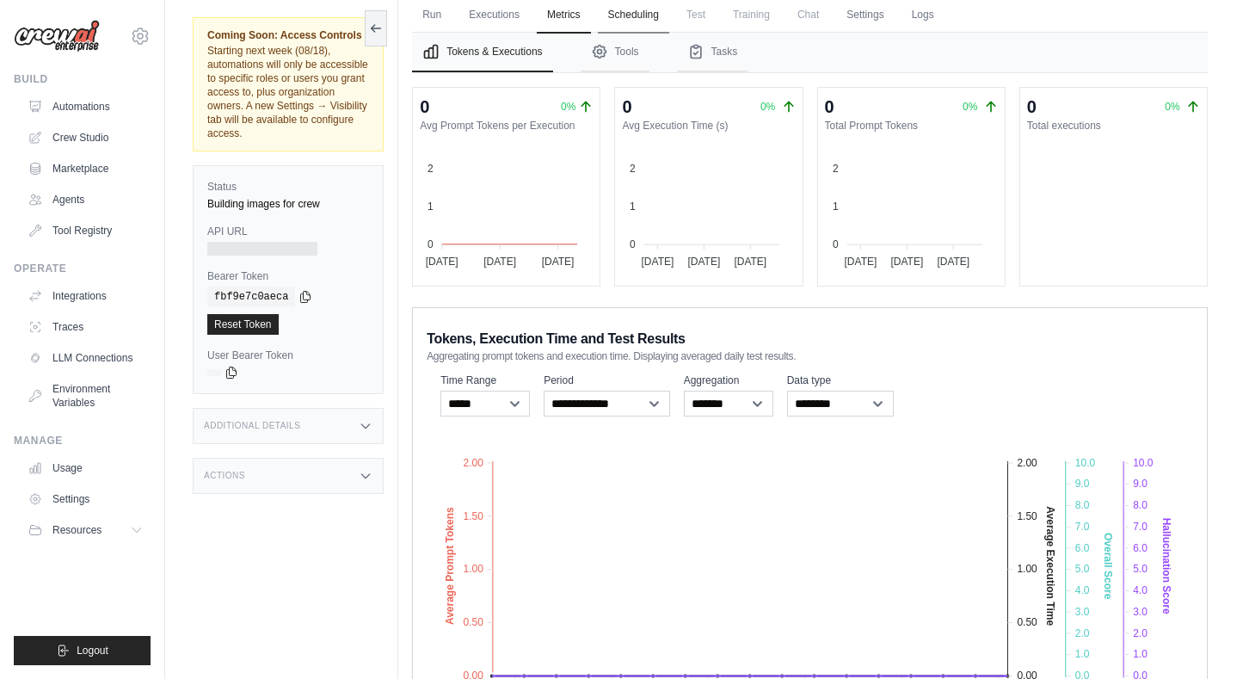 Image resolution: width=1249 pixels, height=679 pixels. What do you see at coordinates (85, 296) in the screenshot?
I see `a: Integrations` at bounding box center [85, 296].